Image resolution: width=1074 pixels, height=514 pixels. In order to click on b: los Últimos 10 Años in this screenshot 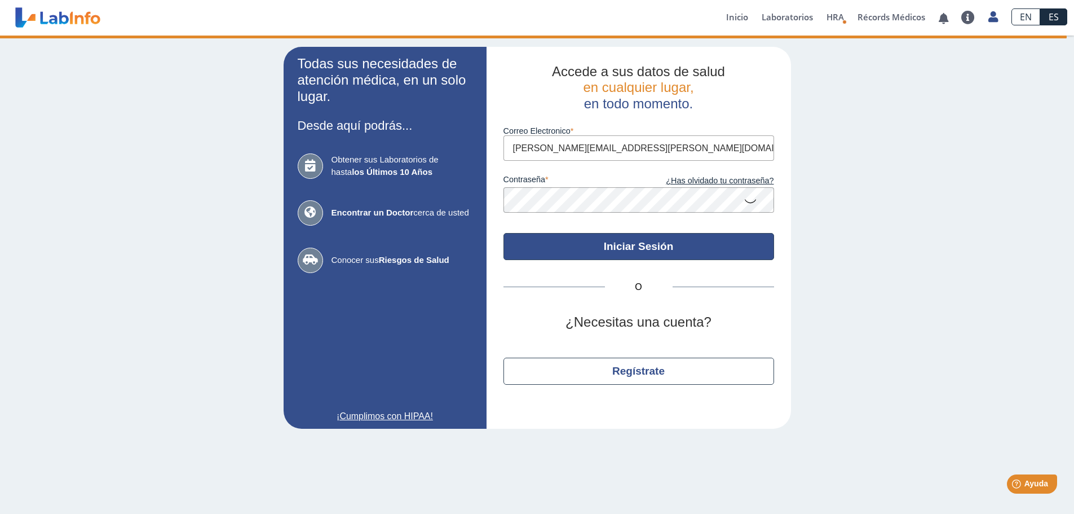, I will do `click(392, 171)`.